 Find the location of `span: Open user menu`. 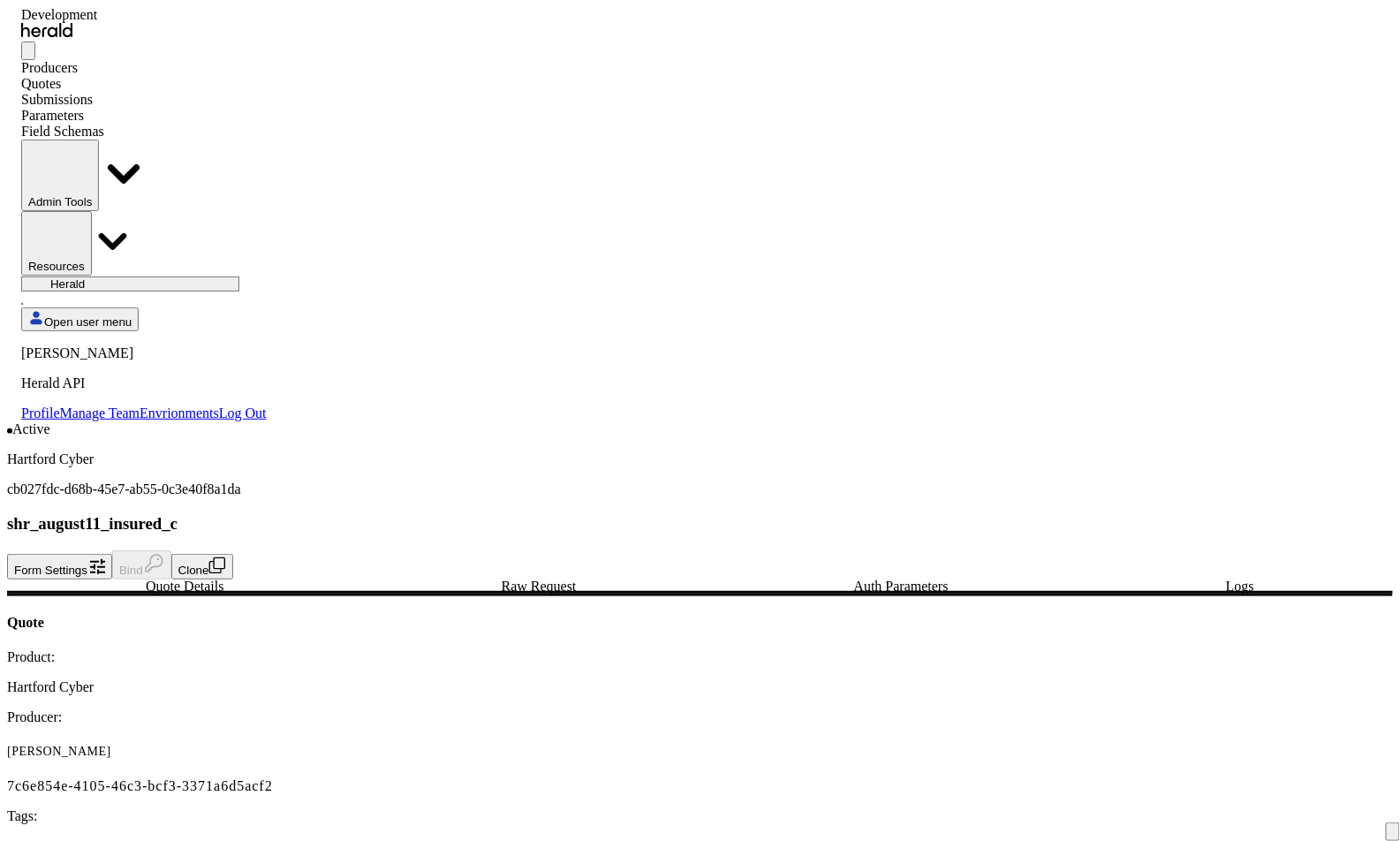

span: Open user menu is located at coordinates (88, 322).